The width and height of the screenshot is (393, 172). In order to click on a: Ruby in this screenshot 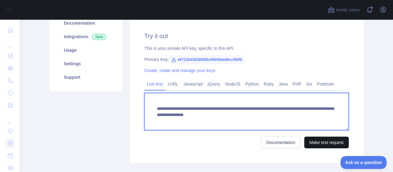, I will do `click(268, 84)`.